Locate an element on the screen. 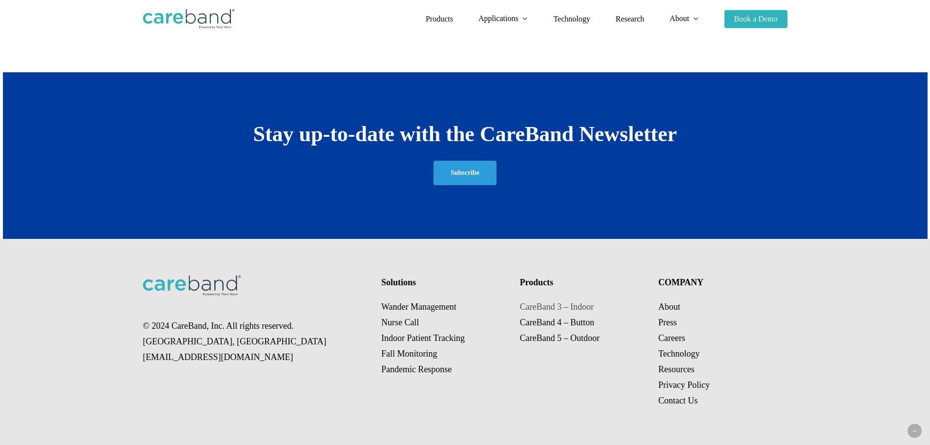 The width and height of the screenshot is (930, 445). a: CareBand 3 – Indoor is located at coordinates (556, 306).